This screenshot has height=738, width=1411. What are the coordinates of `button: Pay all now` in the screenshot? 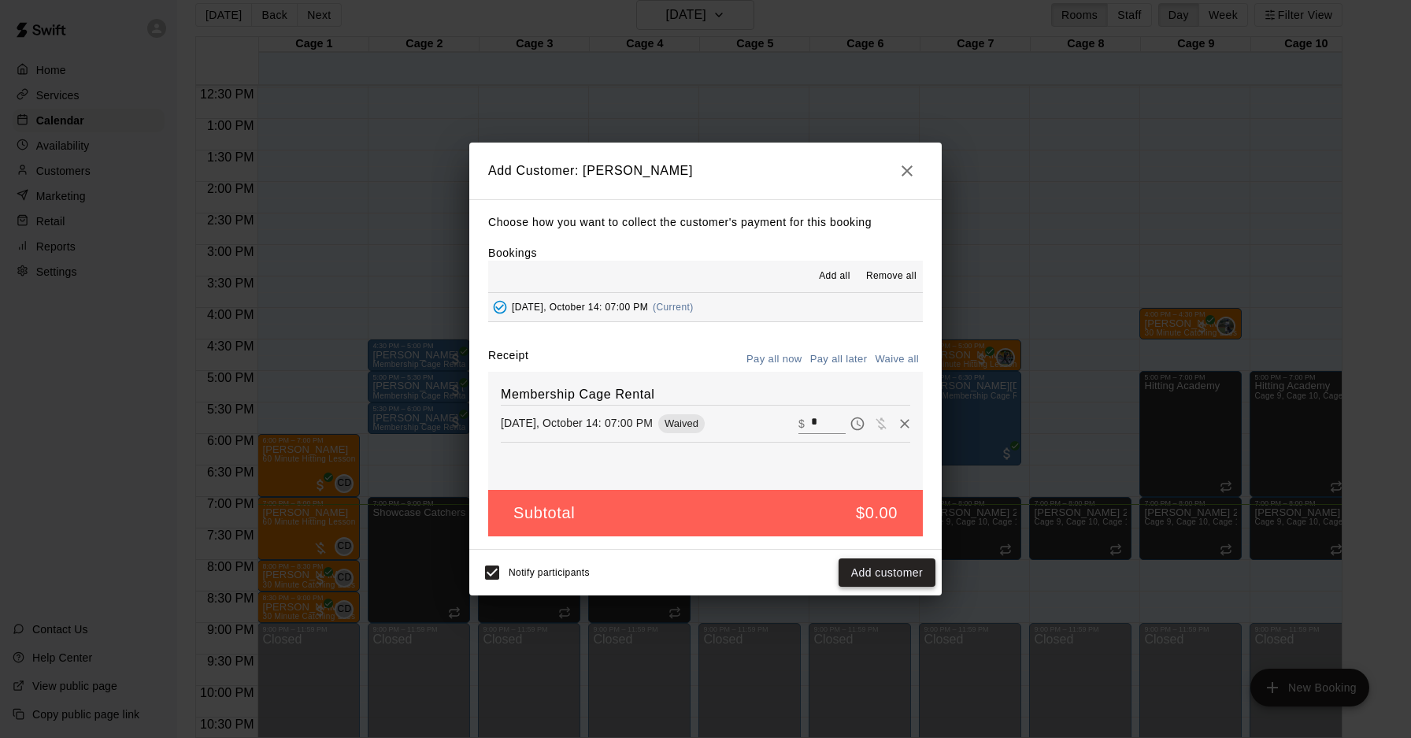 It's located at (774, 359).